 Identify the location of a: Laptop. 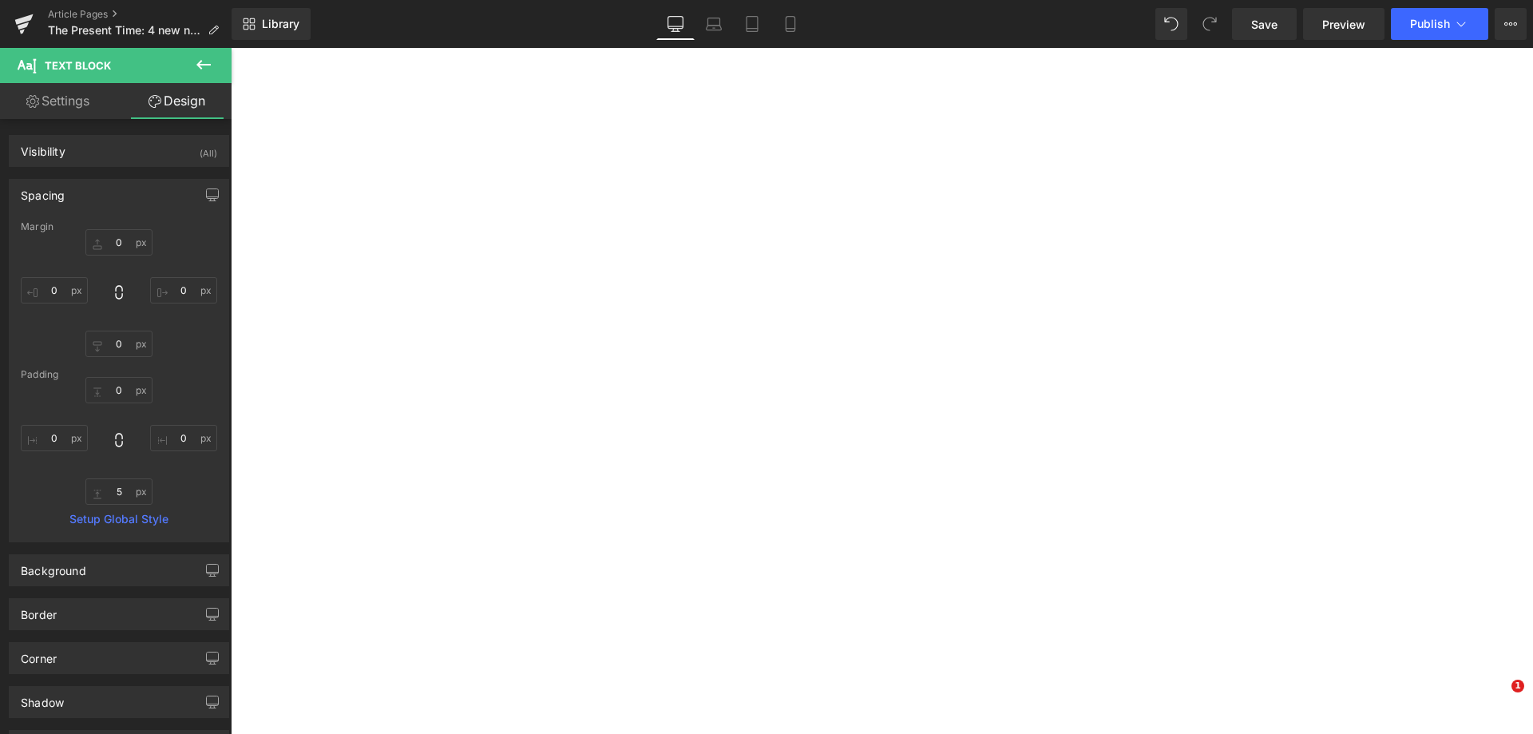
(714, 24).